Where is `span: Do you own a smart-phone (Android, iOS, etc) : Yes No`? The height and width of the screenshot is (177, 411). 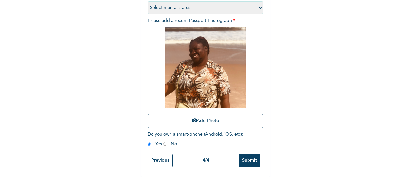
span: Do you own a smart-phone (Android, iOS, etc) : Yes No is located at coordinates (196, 139).